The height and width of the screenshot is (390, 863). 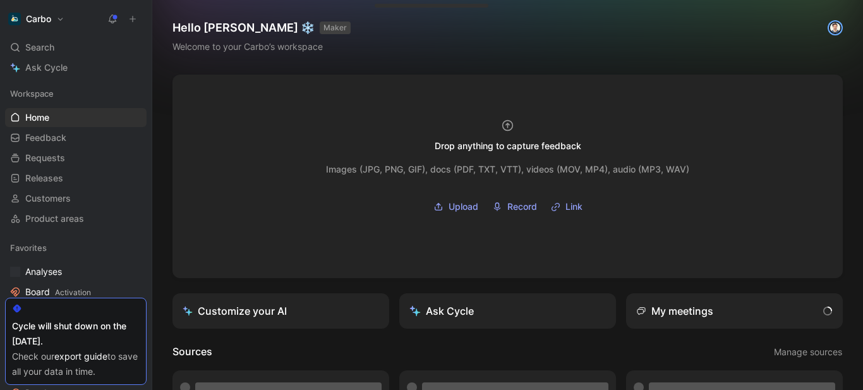 What do you see at coordinates (44, 272) in the screenshot?
I see `span: Analyses` at bounding box center [44, 272].